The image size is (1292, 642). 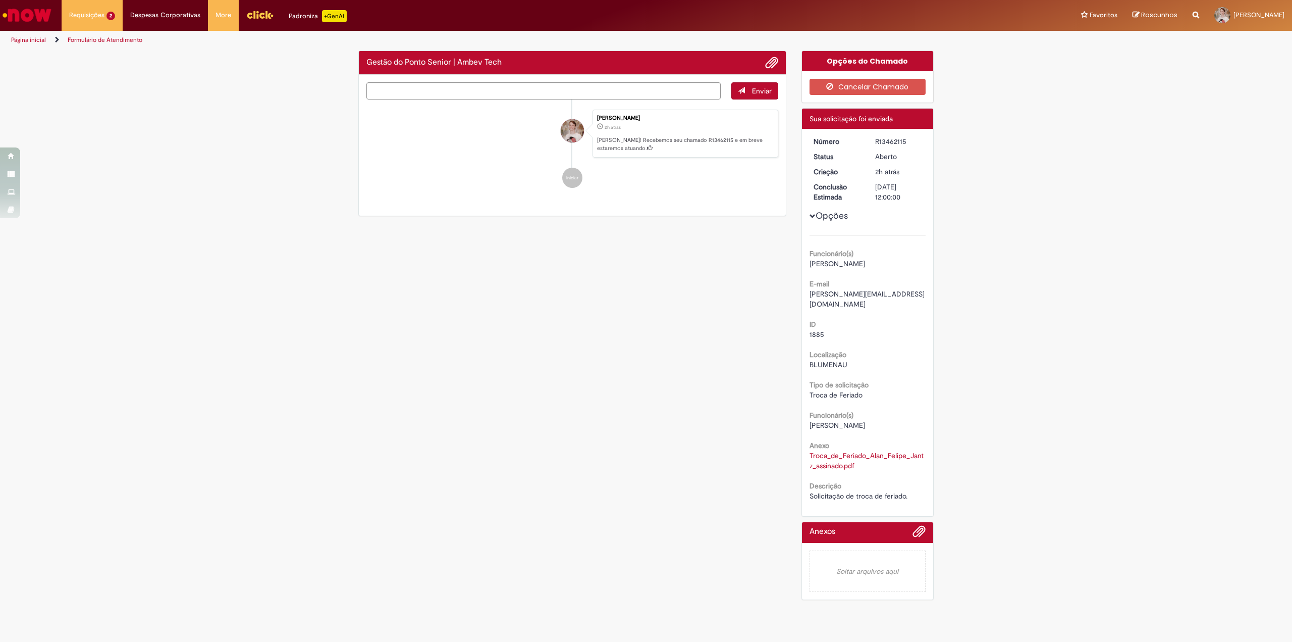 What do you see at coordinates (1103, 15) in the screenshot?
I see `span: Favoritos` at bounding box center [1103, 15].